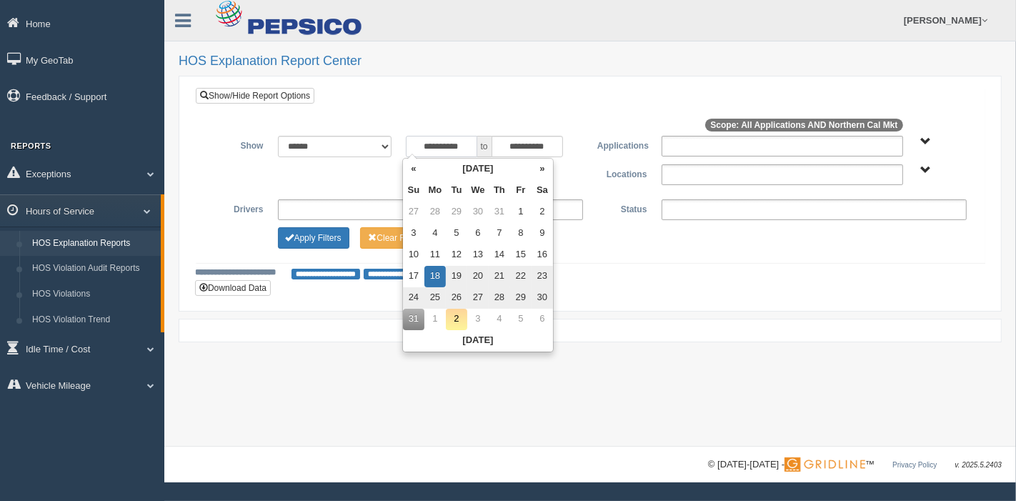 The image size is (1016, 501). Describe the element at coordinates (804, 125) in the screenshot. I see `span: Scope: All Applications AND Northern Cal Mkt` at that location.